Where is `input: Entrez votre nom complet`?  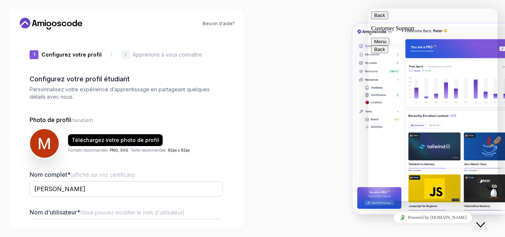 input: Entrez votre nom complet is located at coordinates (126, 189).